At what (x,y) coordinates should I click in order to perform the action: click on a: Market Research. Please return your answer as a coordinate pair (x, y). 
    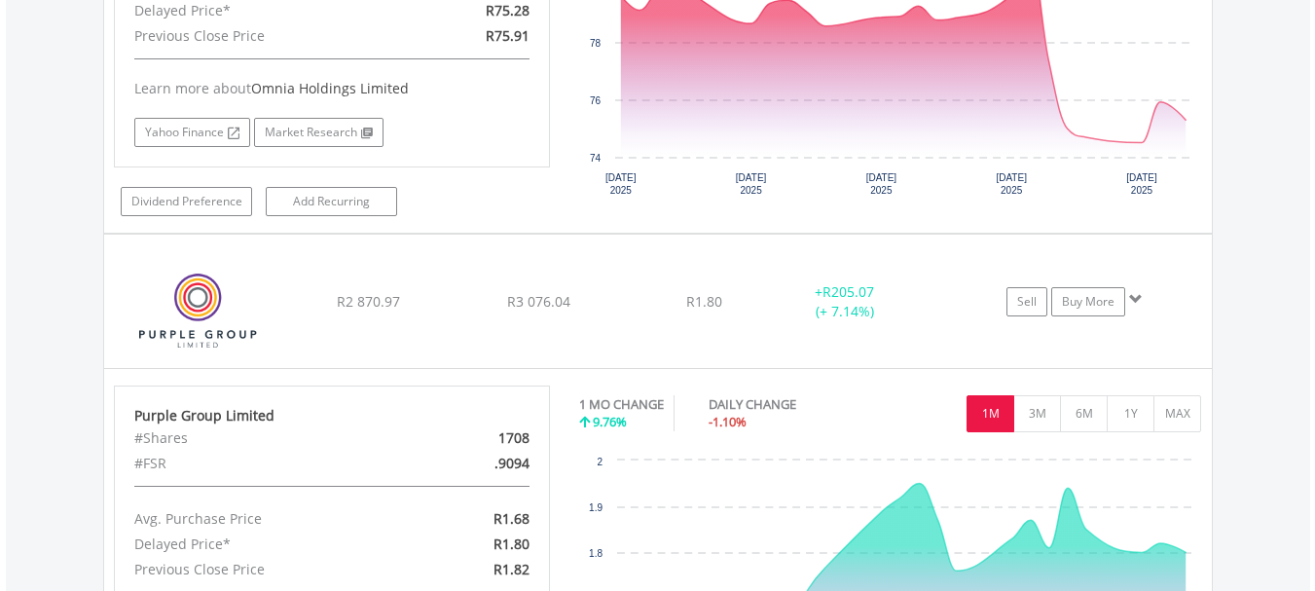
    Looking at the image, I should click on (318, 132).